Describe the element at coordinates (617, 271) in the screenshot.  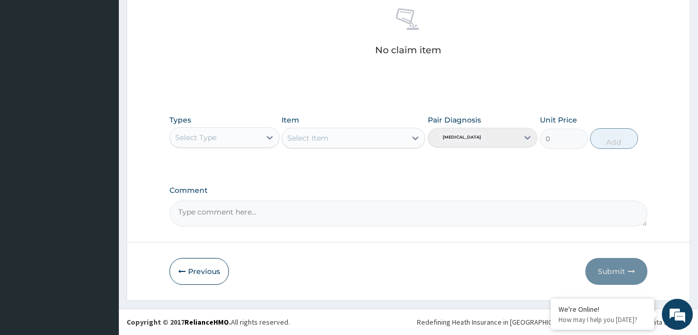
I see `button: Submit` at that location.